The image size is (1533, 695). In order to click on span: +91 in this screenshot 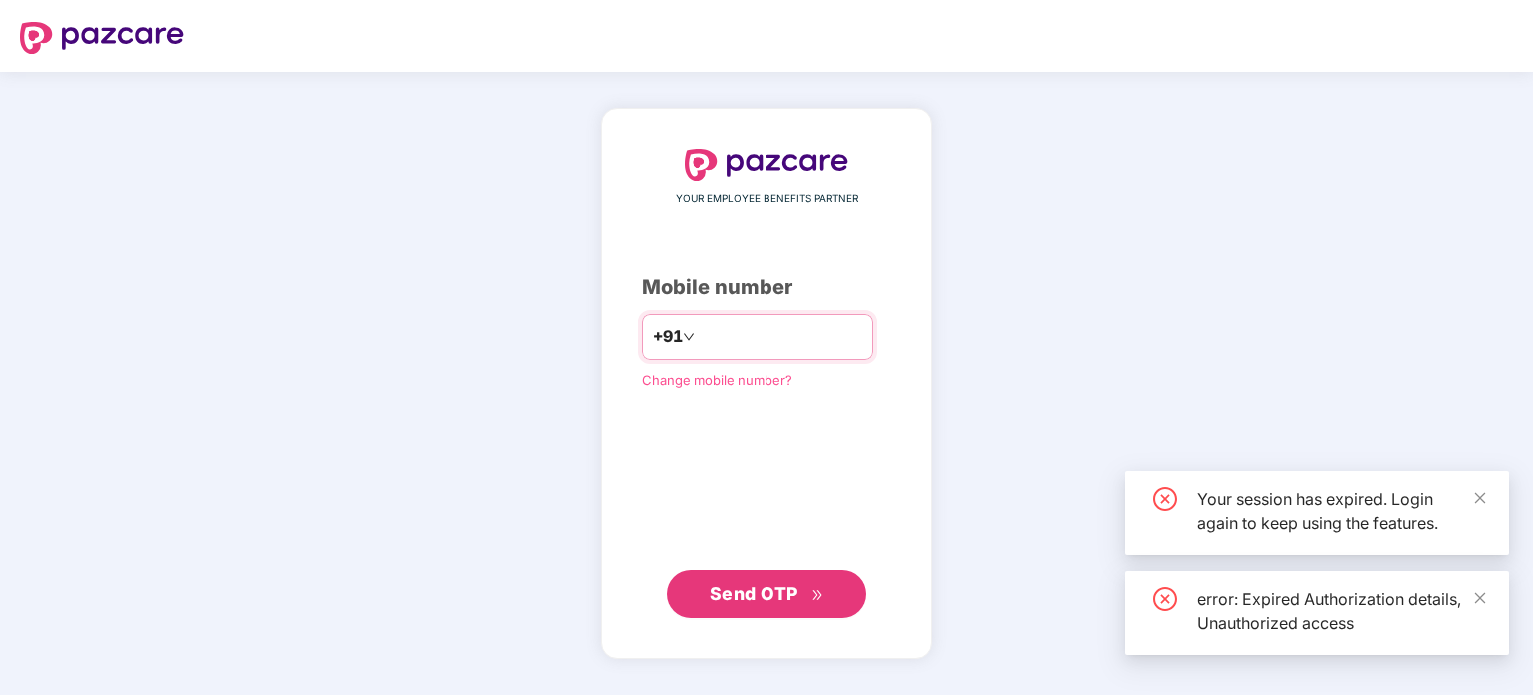, I will do `click(668, 336)`.